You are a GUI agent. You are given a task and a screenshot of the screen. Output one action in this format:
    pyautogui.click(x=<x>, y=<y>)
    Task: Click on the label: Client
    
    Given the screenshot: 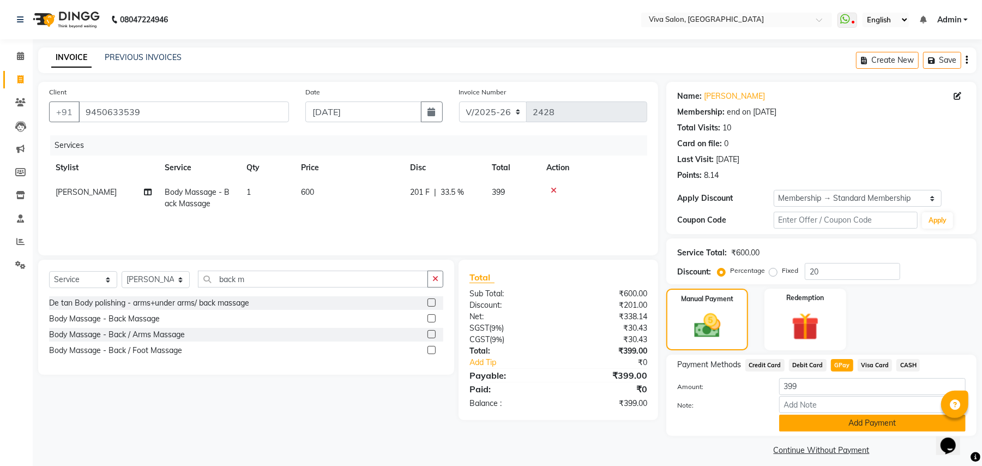 What is the action you would take?
    pyautogui.click(x=58, y=92)
    